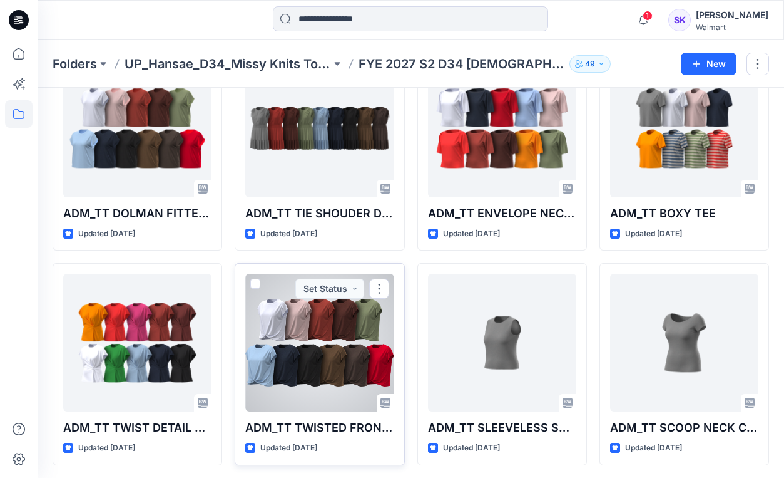 Image resolution: width=784 pixels, height=478 pixels. I want to click on p: UP_Hansae_D34_Missy Knits Tops, so click(228, 64).